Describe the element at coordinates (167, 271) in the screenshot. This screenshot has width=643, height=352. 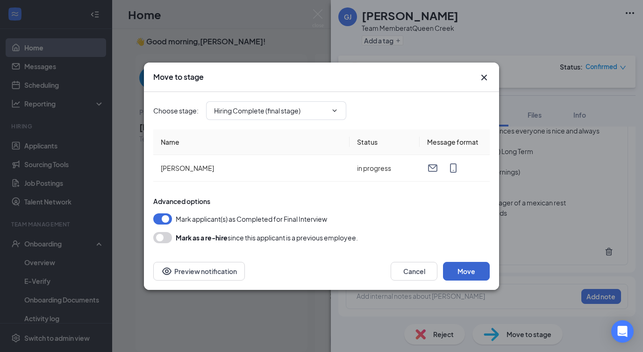
I see `svg: Eye` at that location.